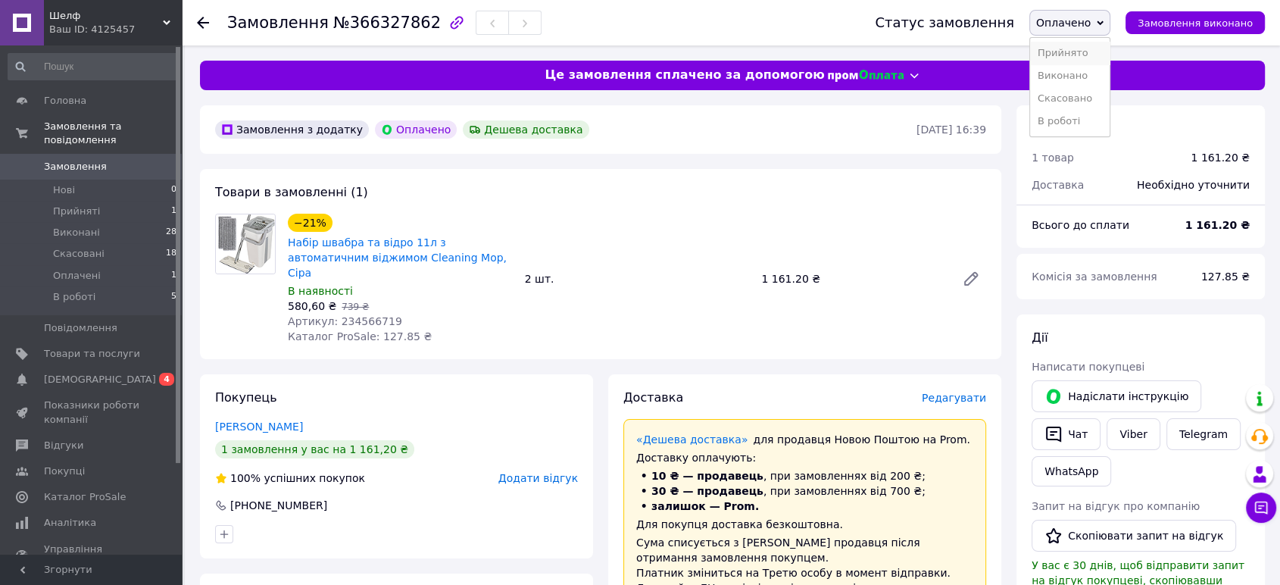 This screenshot has width=1280, height=585. Describe the element at coordinates (971, 279) in the screenshot. I see `a: Редагувати` at that location.